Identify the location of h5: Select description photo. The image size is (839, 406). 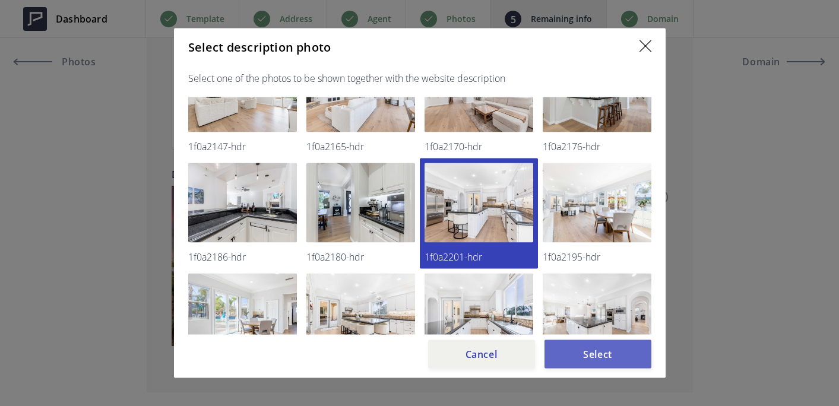
(260, 48).